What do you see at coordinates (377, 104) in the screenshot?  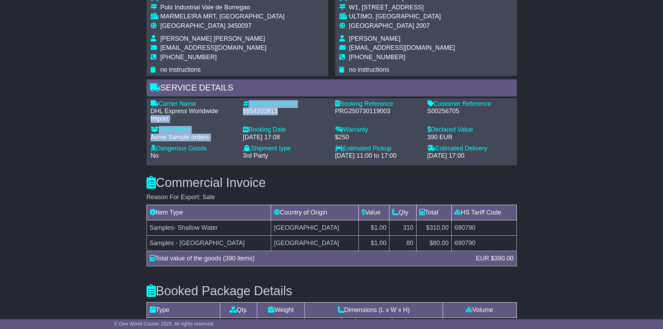 I see `div: Booking Reference` at bounding box center [377, 104].